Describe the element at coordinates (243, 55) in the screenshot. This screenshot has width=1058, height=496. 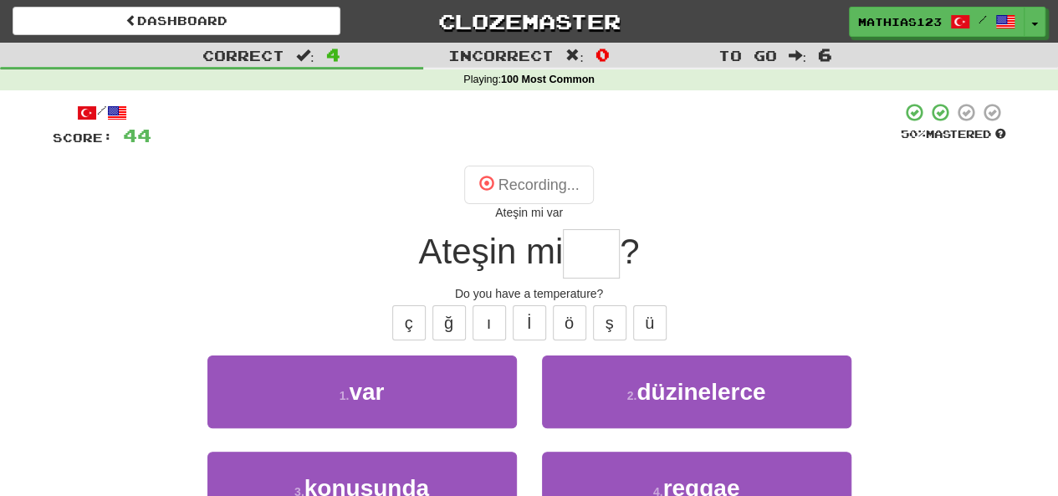
I see `span: Correct` at that location.